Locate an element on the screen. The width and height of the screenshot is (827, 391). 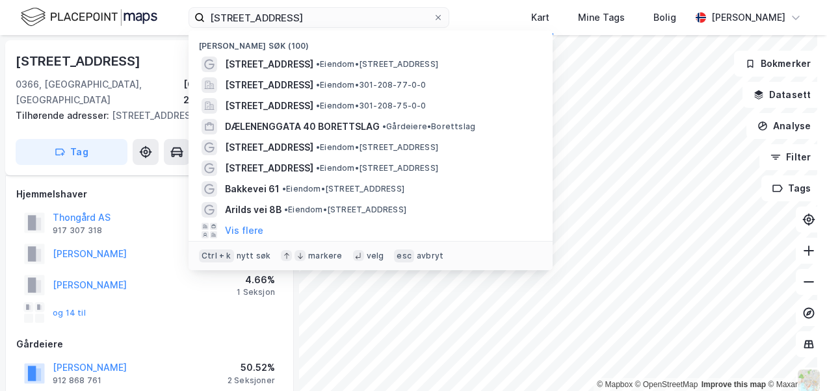
div: 2 Seksjoner is located at coordinates (251, 381).